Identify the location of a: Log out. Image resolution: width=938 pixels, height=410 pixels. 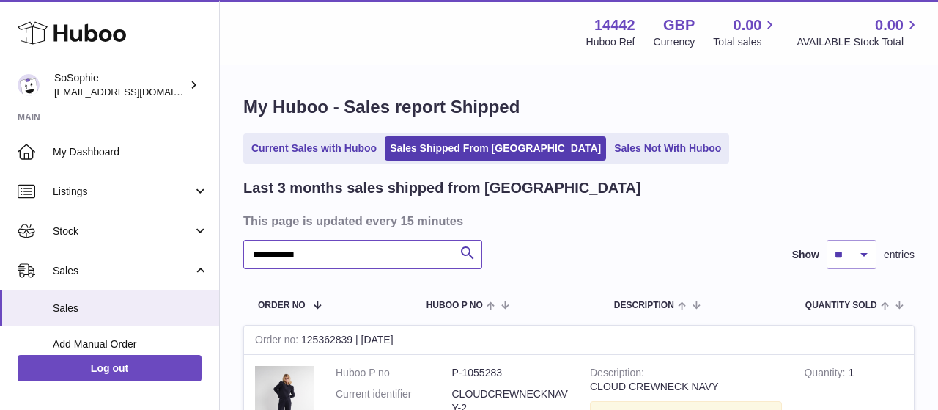
(109, 368).